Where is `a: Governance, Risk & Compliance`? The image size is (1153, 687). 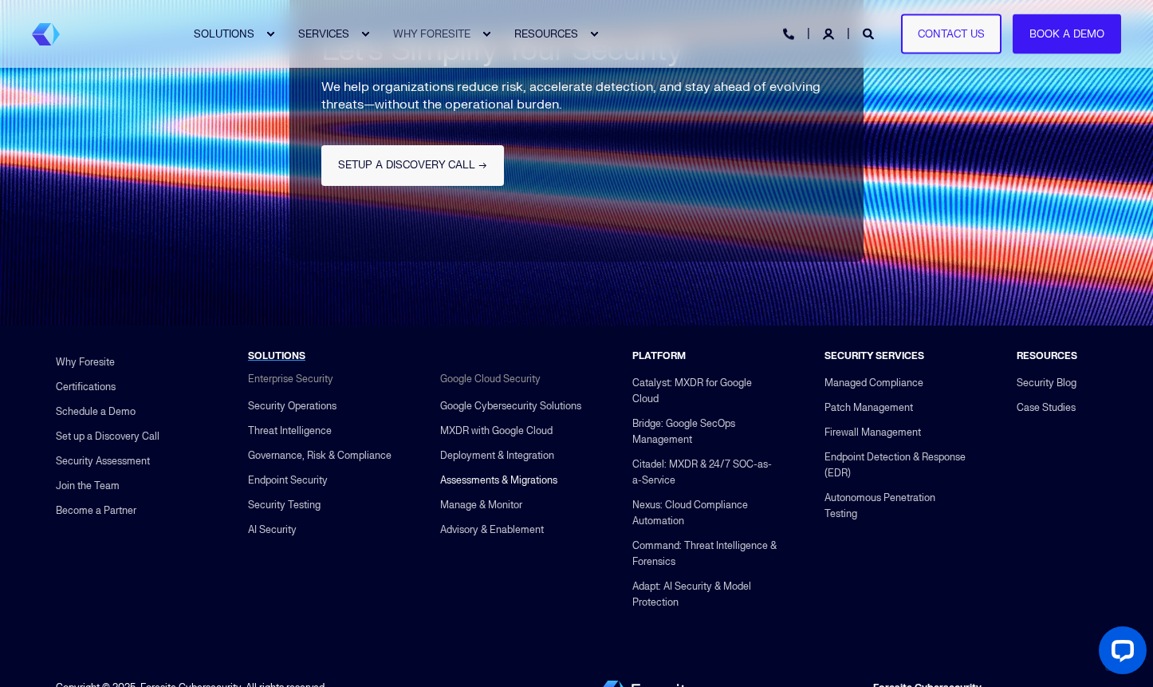
a: Governance, Risk & Compliance is located at coordinates (320, 455).